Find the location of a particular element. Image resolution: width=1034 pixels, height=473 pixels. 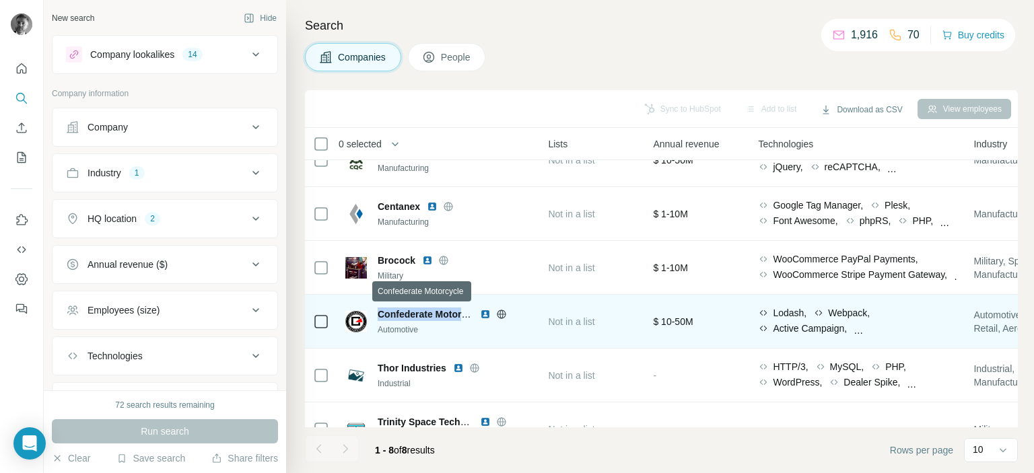

span: Brocock is located at coordinates (397, 261).